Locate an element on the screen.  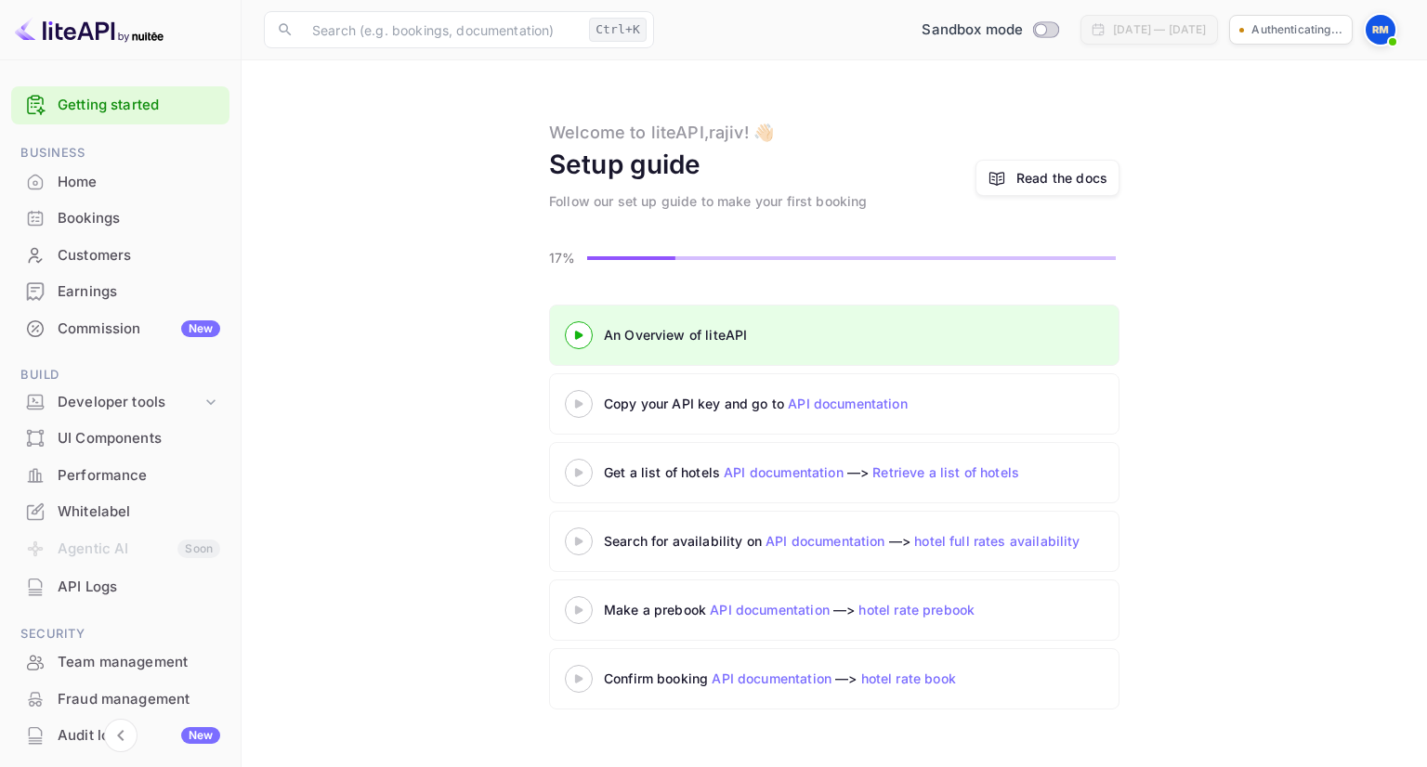
a: API Logs is located at coordinates (120, 586).